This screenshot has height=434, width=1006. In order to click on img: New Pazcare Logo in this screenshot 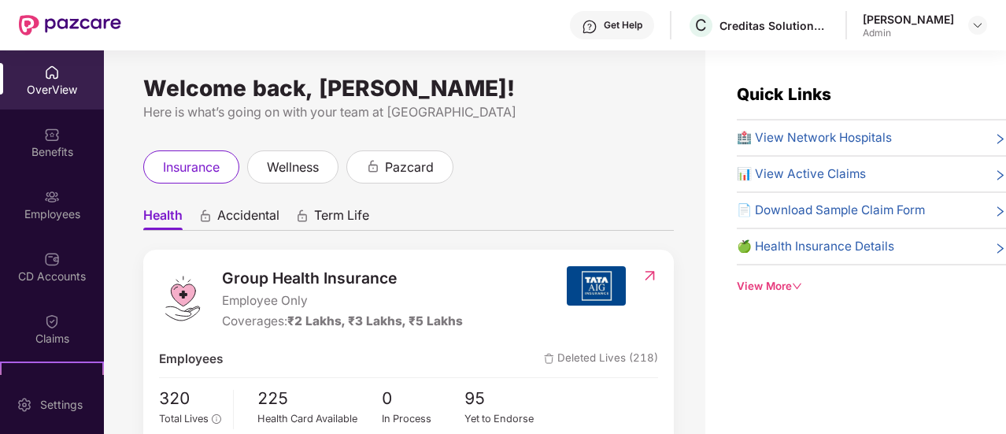, I will do `click(70, 25)`.